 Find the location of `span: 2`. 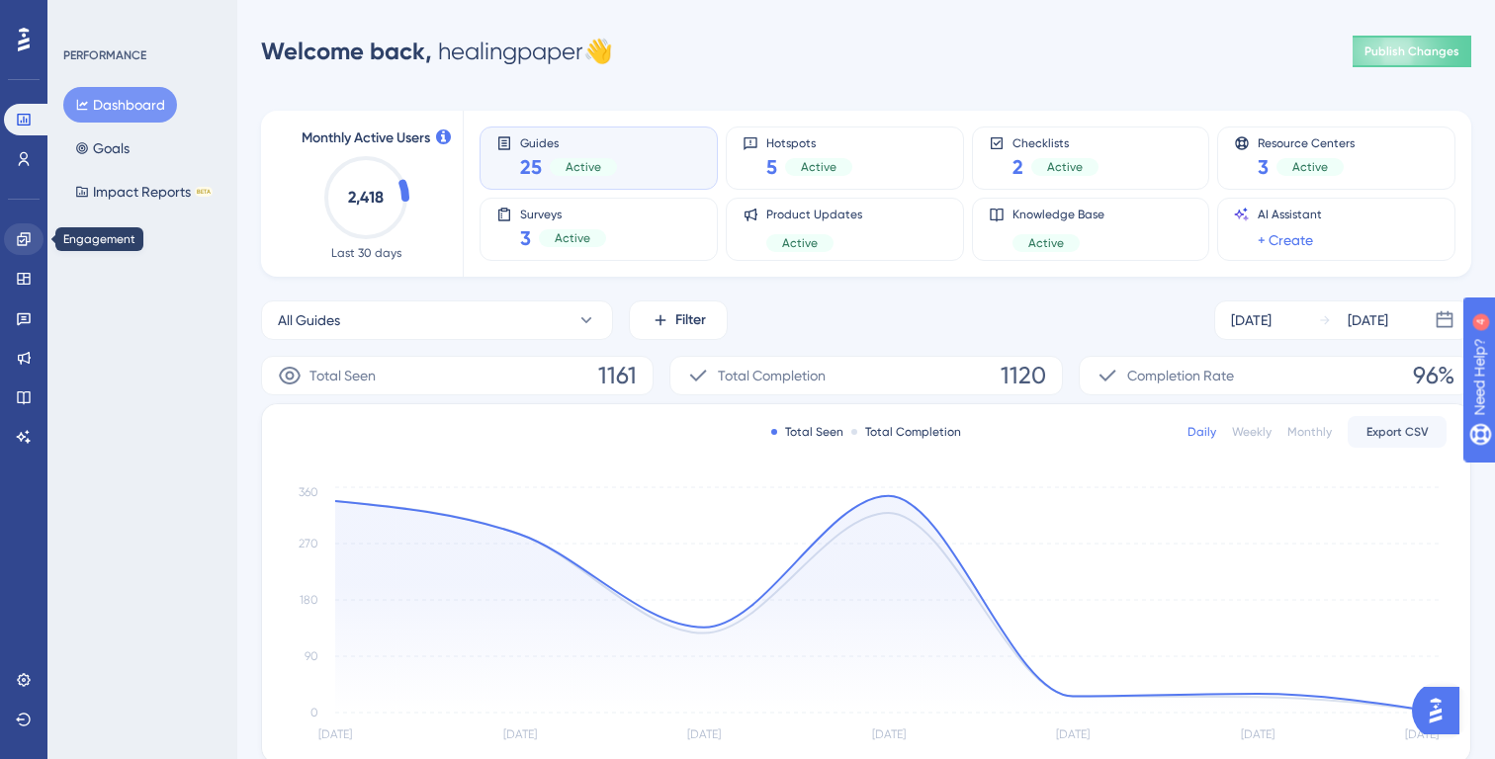

span: 2 is located at coordinates (1017, 167).